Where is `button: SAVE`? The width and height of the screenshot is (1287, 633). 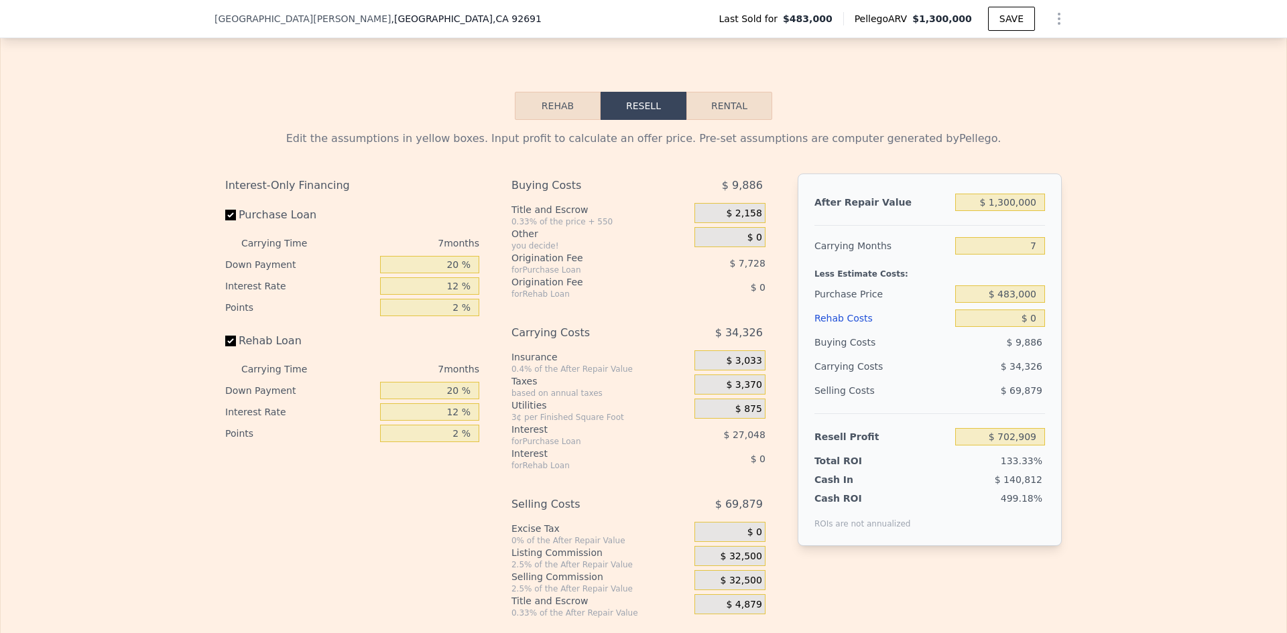 button: SAVE is located at coordinates (1011, 19).